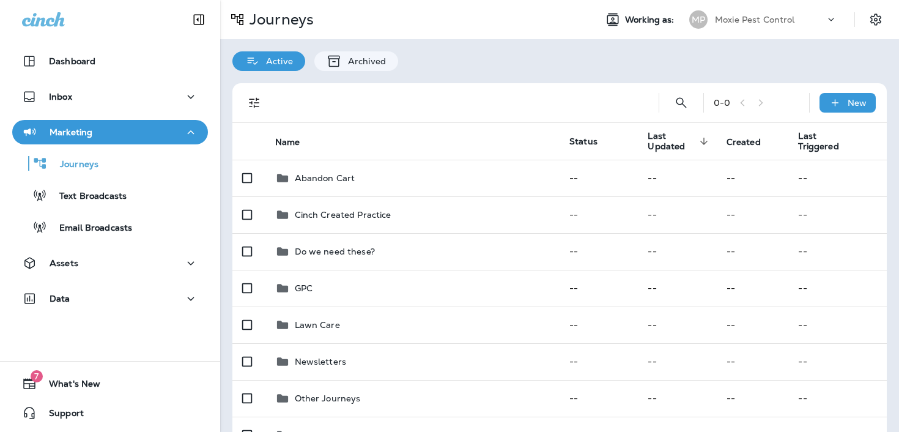 This screenshot has width=899, height=432. I want to click on span: 7, so click(37, 376).